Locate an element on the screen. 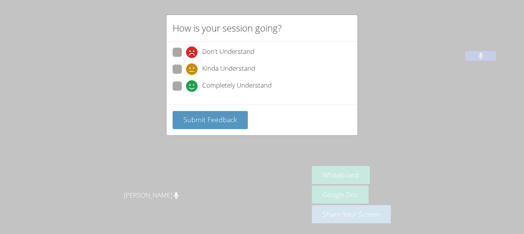 The height and width of the screenshot is (234, 524). button: Submit Feedback is located at coordinates (210, 120).